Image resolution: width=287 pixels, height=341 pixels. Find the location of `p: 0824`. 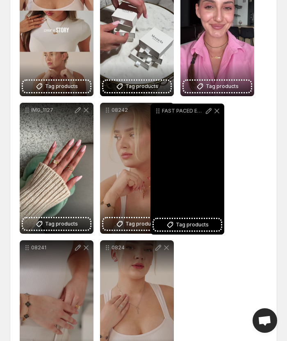

p: 0824 is located at coordinates (133, 248).